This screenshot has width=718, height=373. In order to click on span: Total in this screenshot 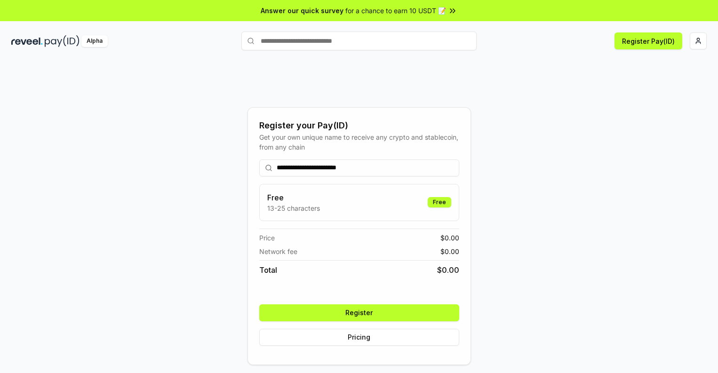, I will do `click(268, 270)`.